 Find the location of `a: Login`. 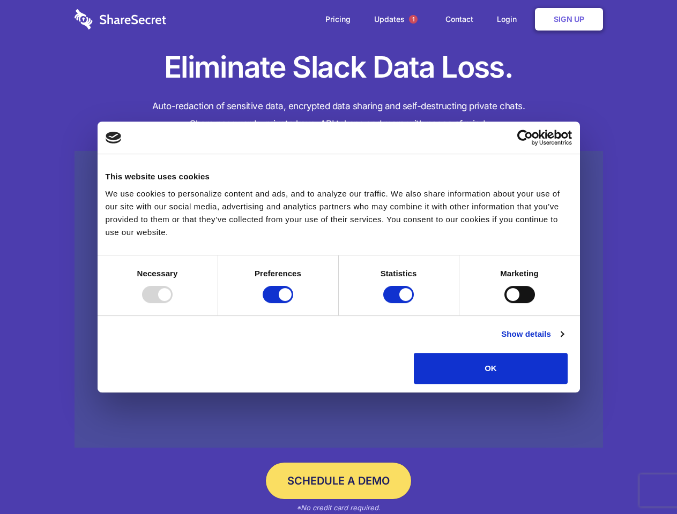

a: Login is located at coordinates (509, 19).